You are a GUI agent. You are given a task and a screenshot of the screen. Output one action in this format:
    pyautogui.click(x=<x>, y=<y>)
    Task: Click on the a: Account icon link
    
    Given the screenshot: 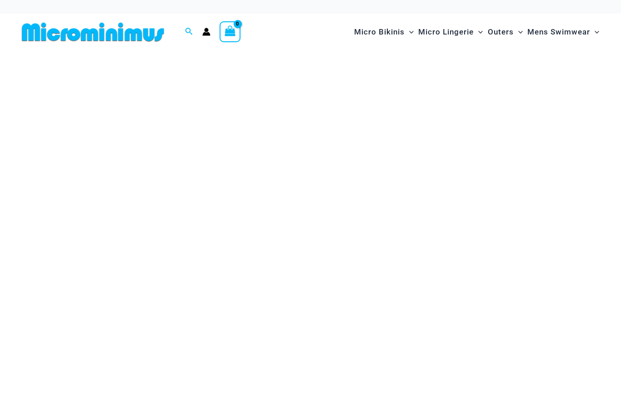 What is the action you would take?
    pyautogui.click(x=206, y=32)
    